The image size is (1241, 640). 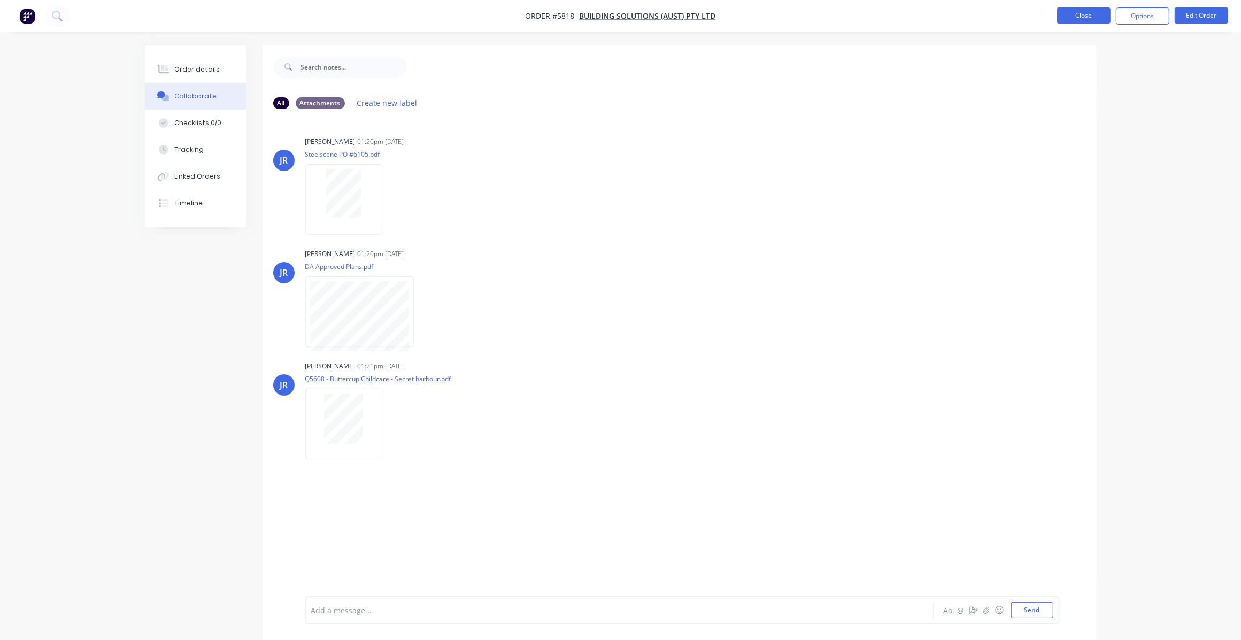 What do you see at coordinates (1032, 610) in the screenshot?
I see `button: Send` at bounding box center [1032, 610].